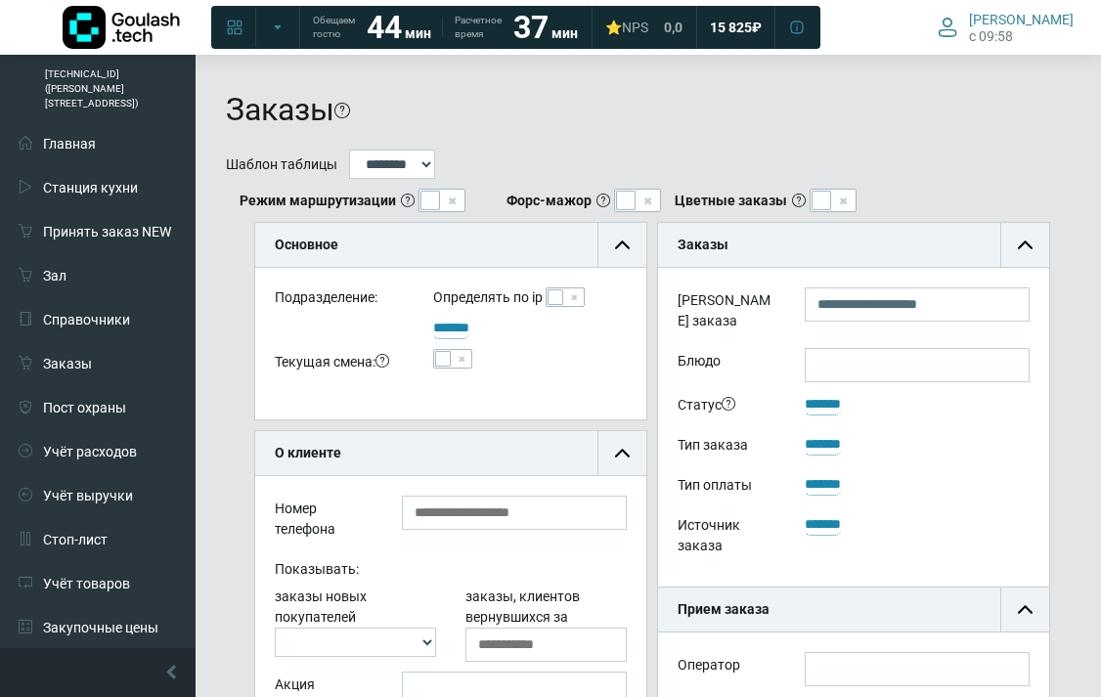 This screenshot has height=697, width=1101. I want to click on span: c 09:58, so click(990, 36).